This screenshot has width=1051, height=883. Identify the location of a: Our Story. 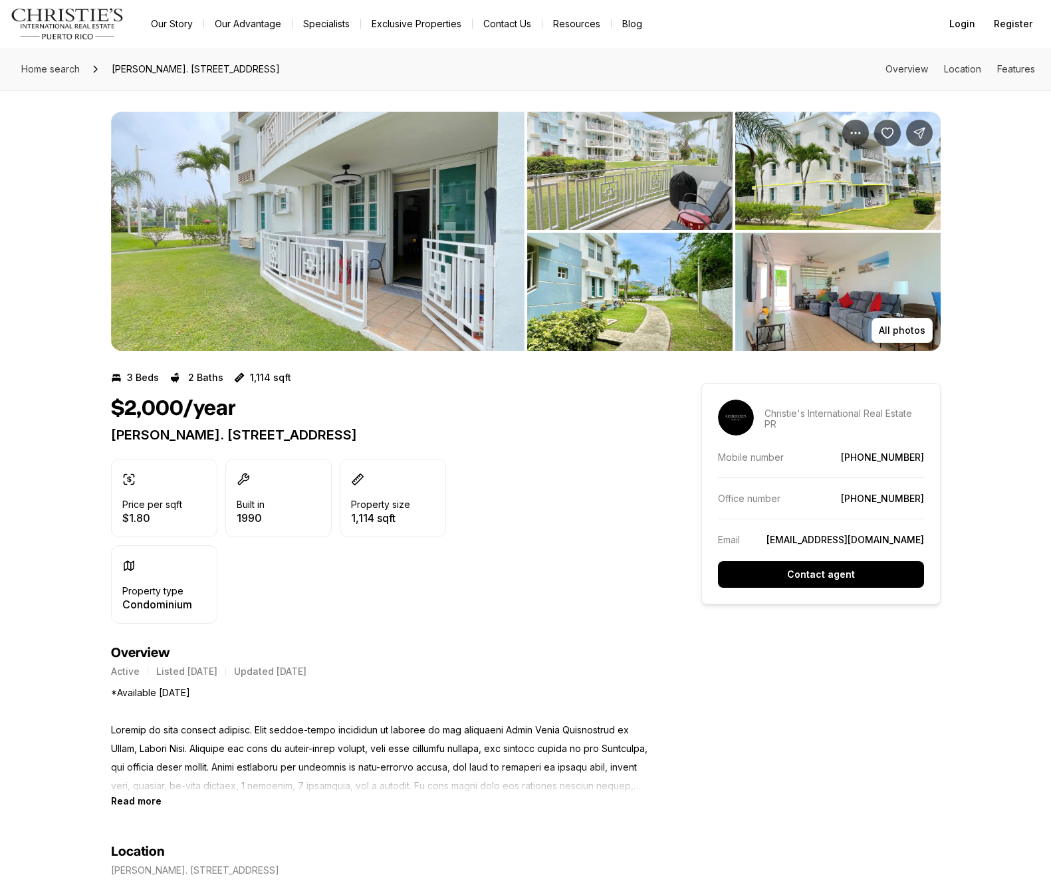
(171, 24).